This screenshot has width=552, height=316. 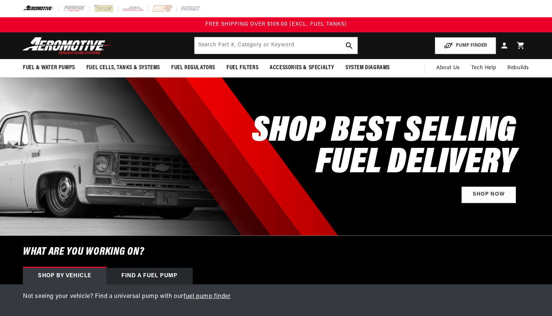 What do you see at coordinates (49, 68) in the screenshot?
I see `summary: Fuel & Water Pumps` at bounding box center [49, 68].